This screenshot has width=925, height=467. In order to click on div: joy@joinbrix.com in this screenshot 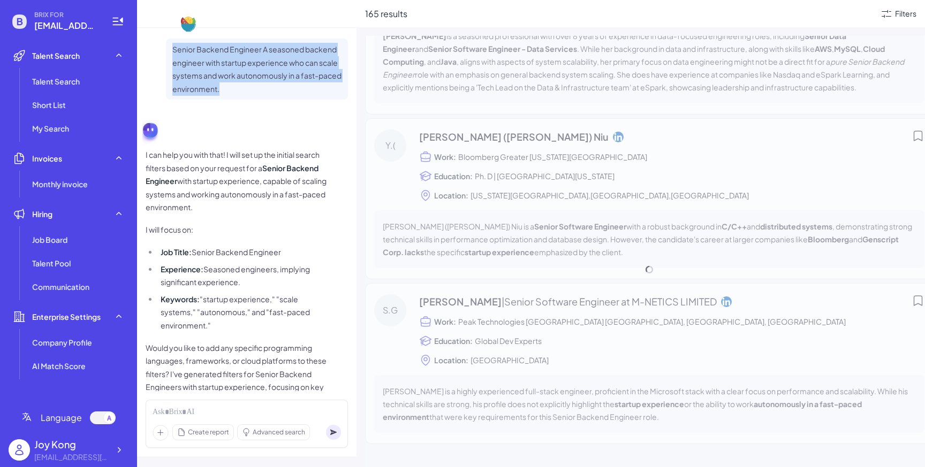, I will do `click(72, 457)`.